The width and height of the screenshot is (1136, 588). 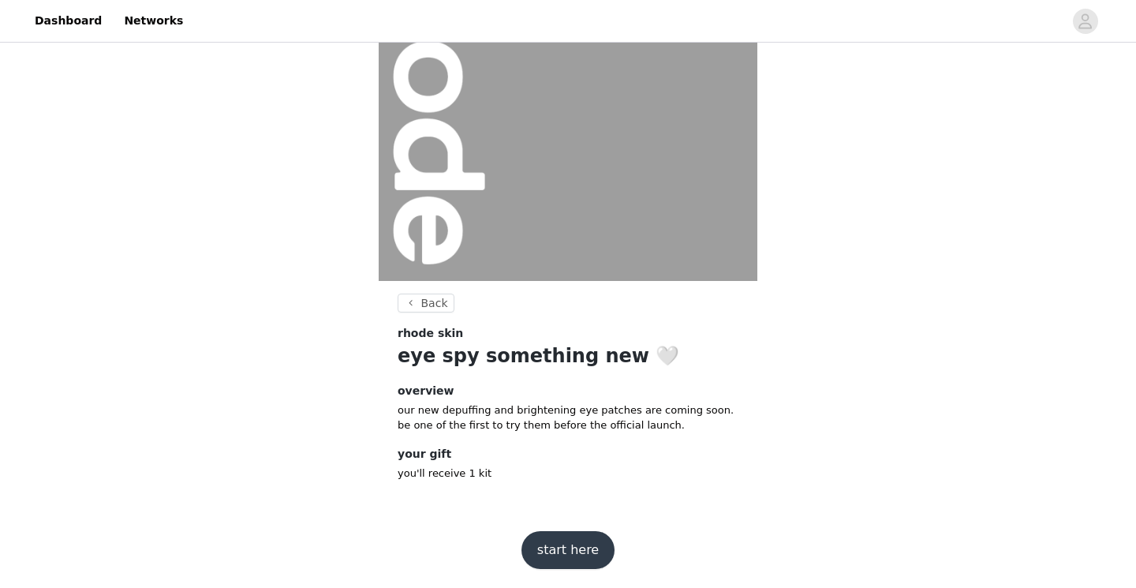 I want to click on h4: overview, so click(x=568, y=391).